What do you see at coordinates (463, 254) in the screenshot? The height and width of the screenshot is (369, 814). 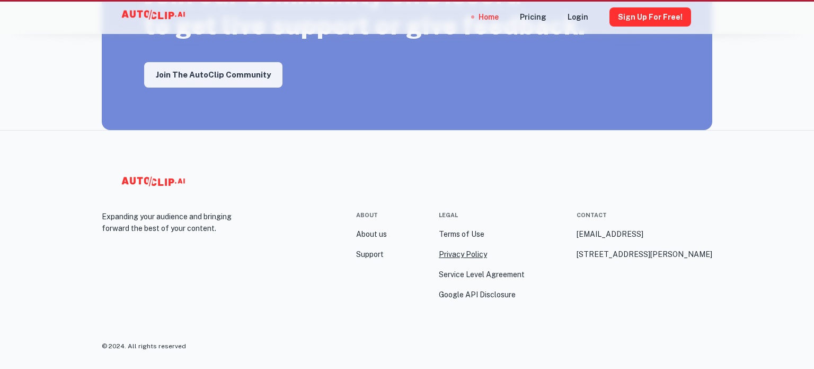 I see `a: Privacy Policy` at bounding box center [463, 254].